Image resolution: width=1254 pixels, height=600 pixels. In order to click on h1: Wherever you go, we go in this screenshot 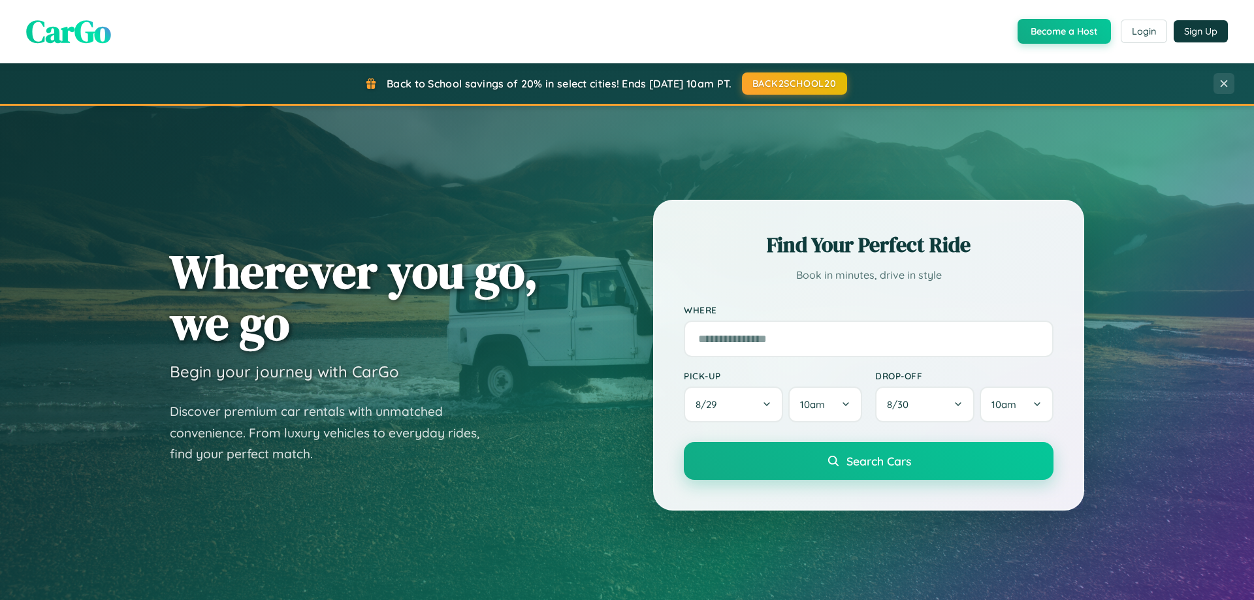, I will do `click(354, 297)`.